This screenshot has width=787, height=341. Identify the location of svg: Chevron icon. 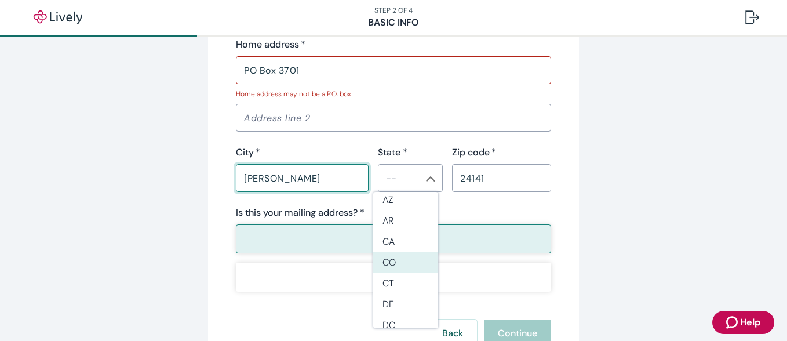
(430, 178).